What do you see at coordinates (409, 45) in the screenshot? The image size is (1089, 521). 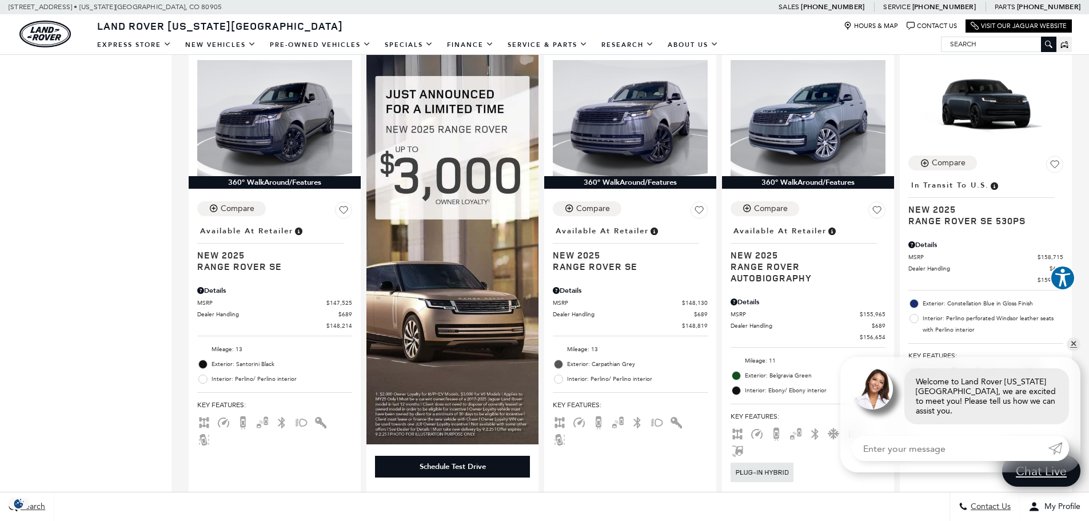 I see `a: Specials` at bounding box center [409, 45].